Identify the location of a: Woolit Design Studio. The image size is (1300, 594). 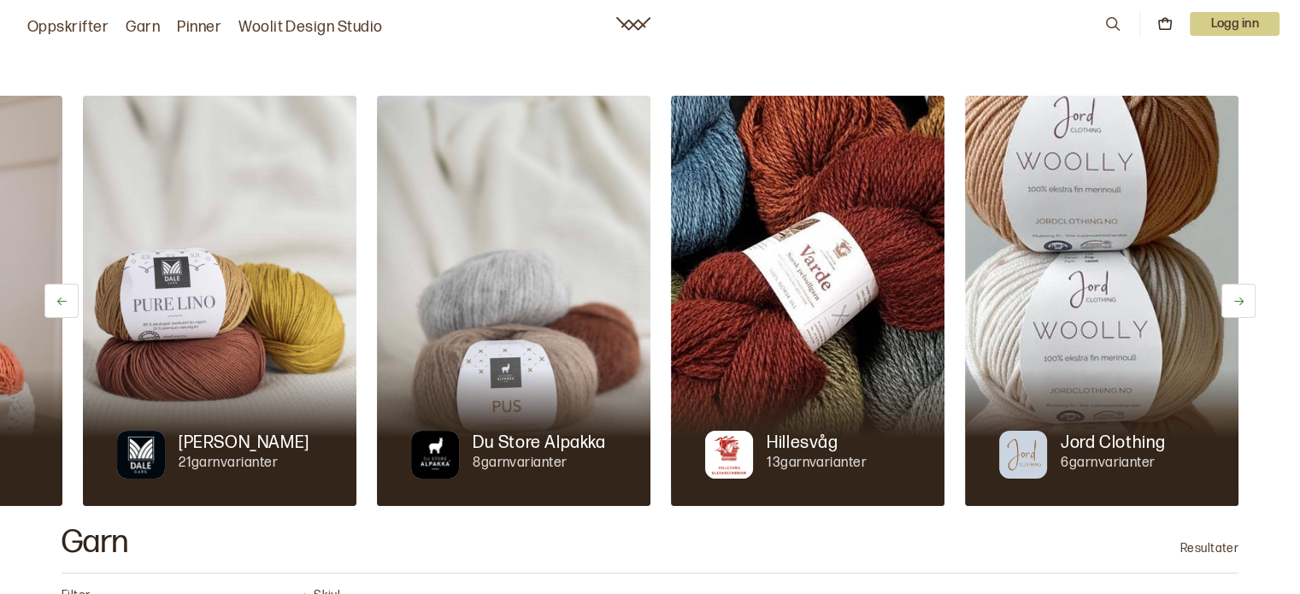
(310, 27).